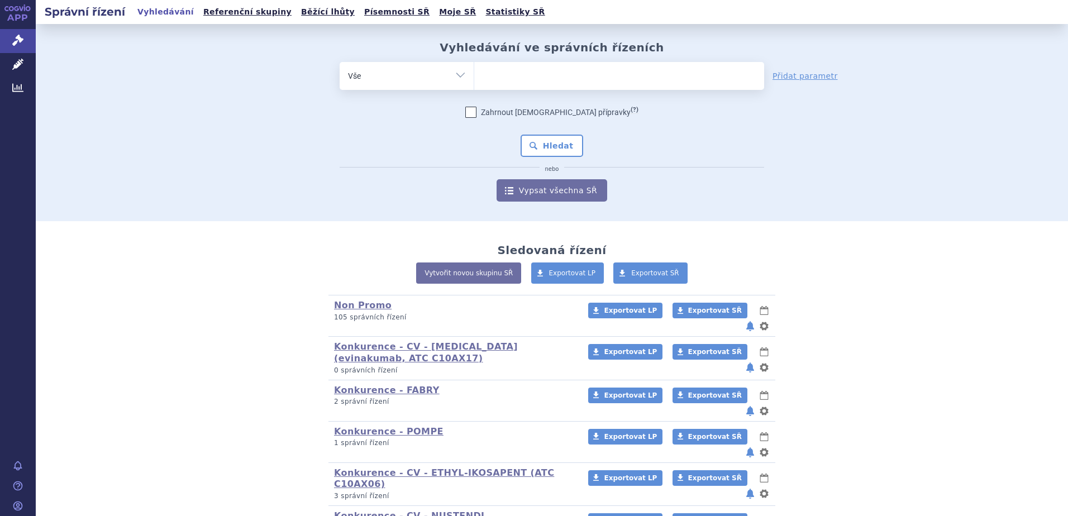  What do you see at coordinates (363, 305) in the screenshot?
I see `a: Non Promo` at bounding box center [363, 305].